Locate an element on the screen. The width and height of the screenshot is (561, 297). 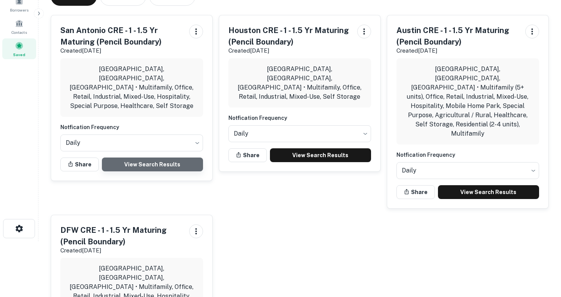
div: Contacts is located at coordinates (19, 27).